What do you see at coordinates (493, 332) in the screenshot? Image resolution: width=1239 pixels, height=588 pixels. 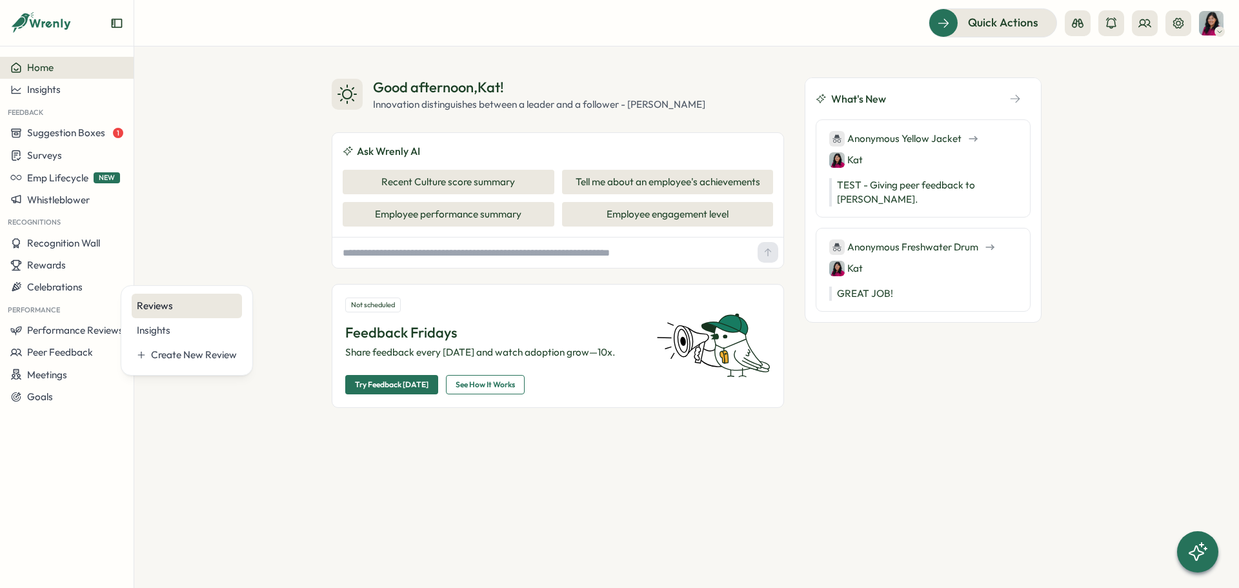 I see `p: Feedback Fridays` at bounding box center [493, 332].